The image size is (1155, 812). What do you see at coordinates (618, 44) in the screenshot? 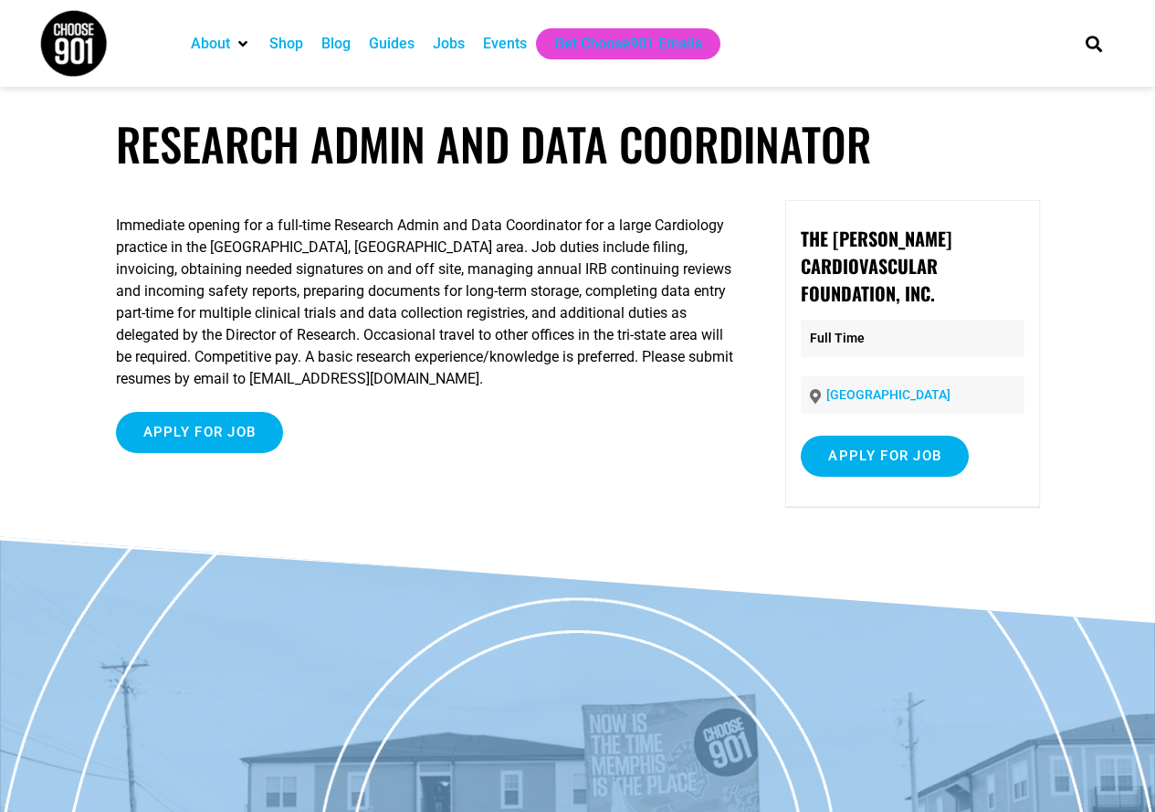
I see `nav: Main nav` at bounding box center [618, 44].